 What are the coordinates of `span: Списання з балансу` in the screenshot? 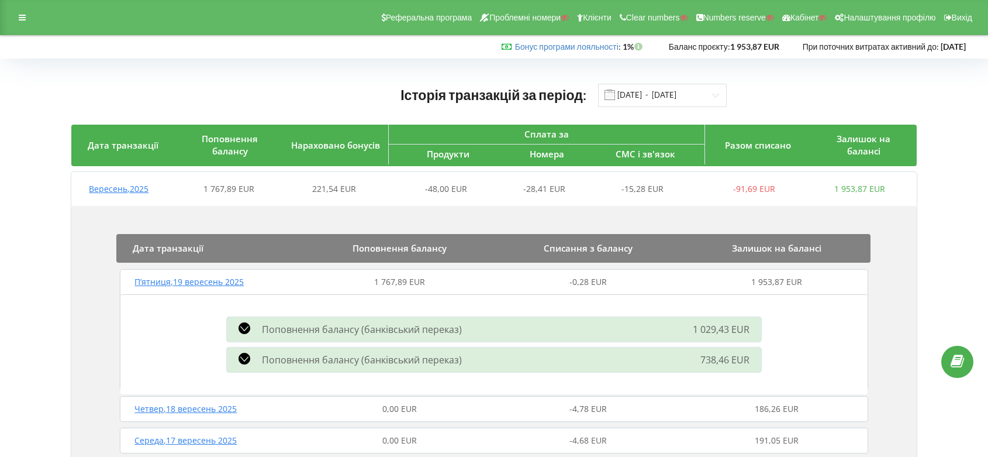 It's located at (588, 248).